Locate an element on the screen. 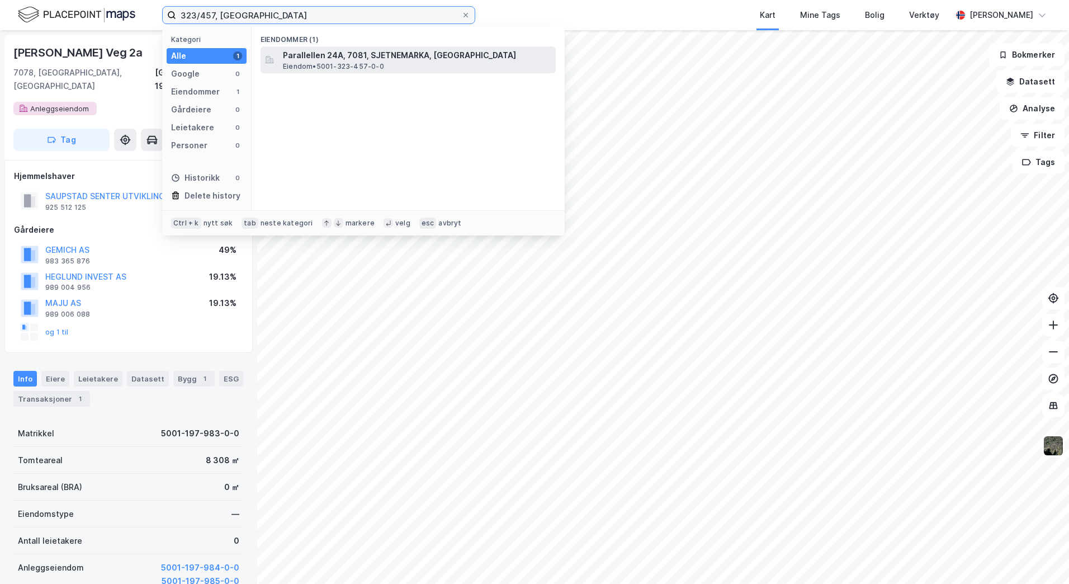 This screenshot has width=1069, height=584. div: Tomteareal is located at coordinates (40, 460).